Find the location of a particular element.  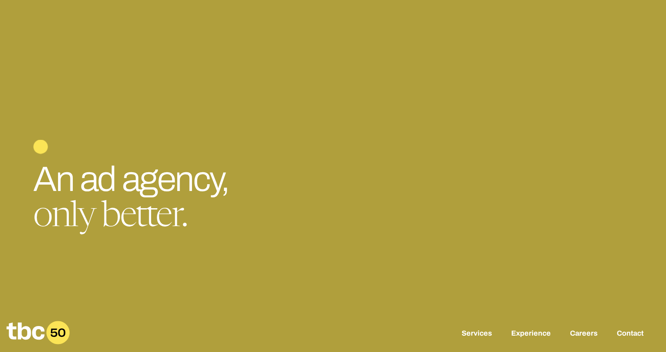

a: Services is located at coordinates (477, 334).